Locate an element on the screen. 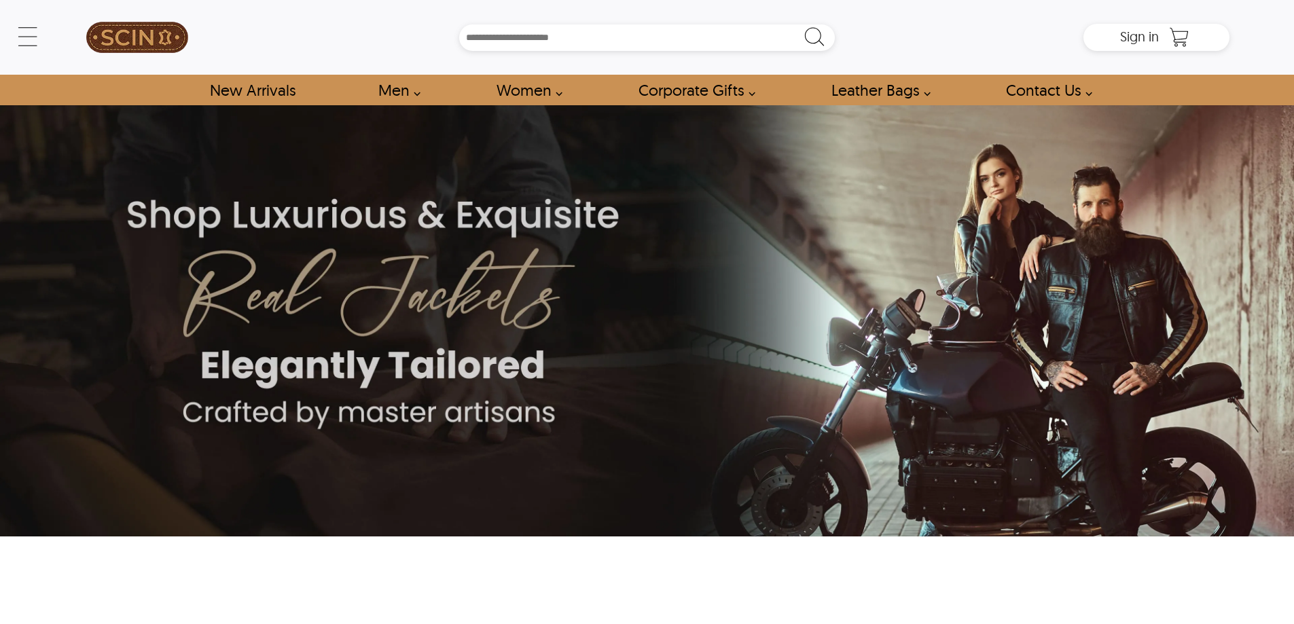 The height and width of the screenshot is (624, 1294). a: contact-us is located at coordinates (1045, 90).